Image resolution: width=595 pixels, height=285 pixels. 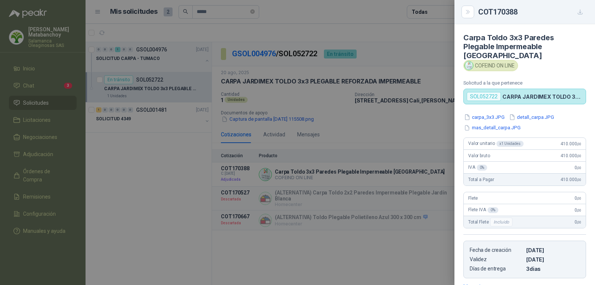 What do you see at coordinates (473, 198) in the screenshot?
I see `span: Flete` at bounding box center [473, 198].